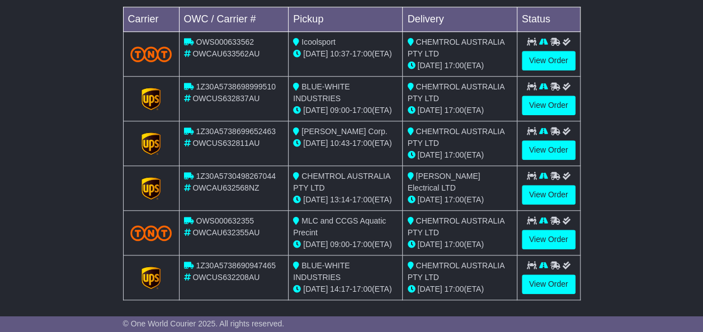 The image size is (703, 332). What do you see at coordinates (204, 324) in the screenshot?
I see `span: © One World Courier 2025. All rights reserved.` at bounding box center [204, 324].